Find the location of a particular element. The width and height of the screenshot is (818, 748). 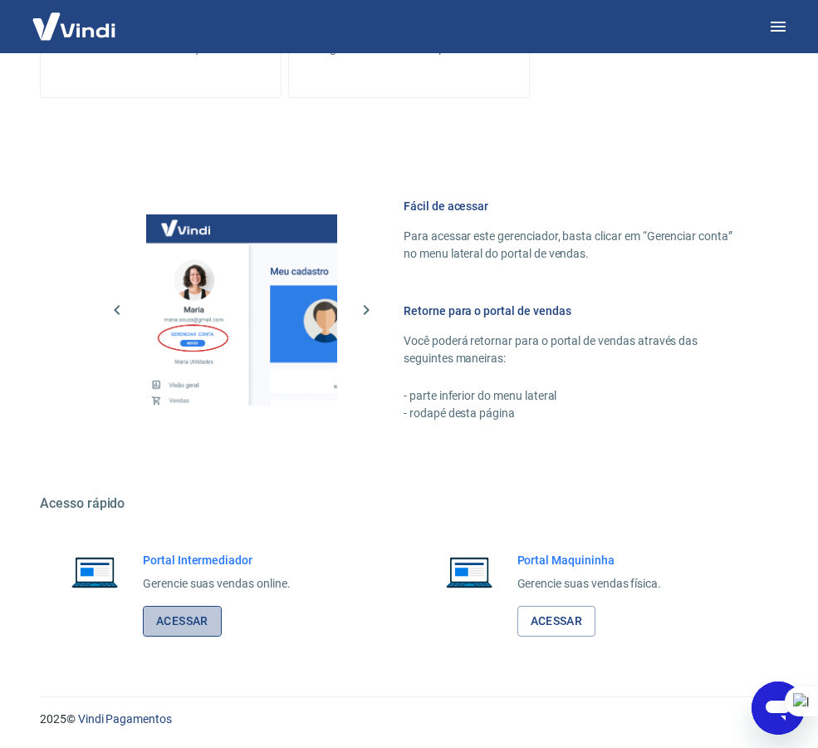

h6: Portal Maquininha is located at coordinates (590, 560).